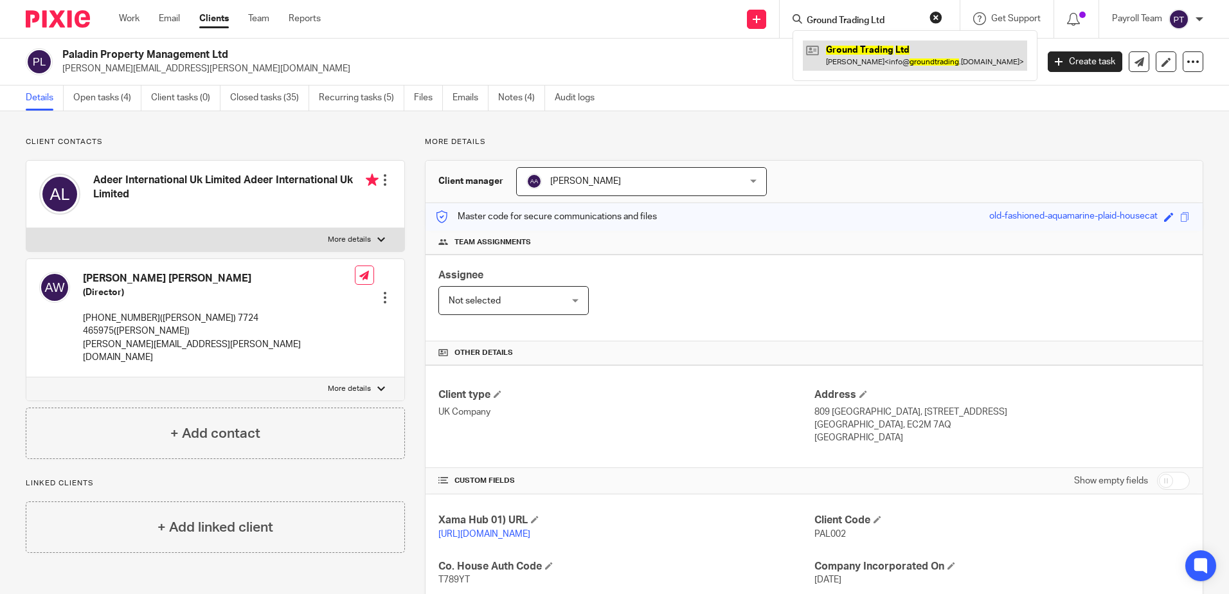 The height and width of the screenshot is (594, 1229). Describe the element at coordinates (626, 481) in the screenshot. I see `h4: CUSTOM FIELDS` at that location.